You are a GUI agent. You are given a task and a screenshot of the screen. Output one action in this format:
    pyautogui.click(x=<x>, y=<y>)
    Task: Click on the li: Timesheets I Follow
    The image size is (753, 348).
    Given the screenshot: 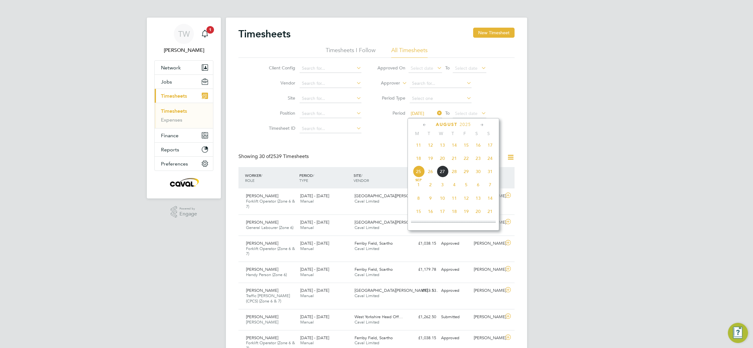 What is the action you would take?
    pyautogui.click(x=350, y=52)
    